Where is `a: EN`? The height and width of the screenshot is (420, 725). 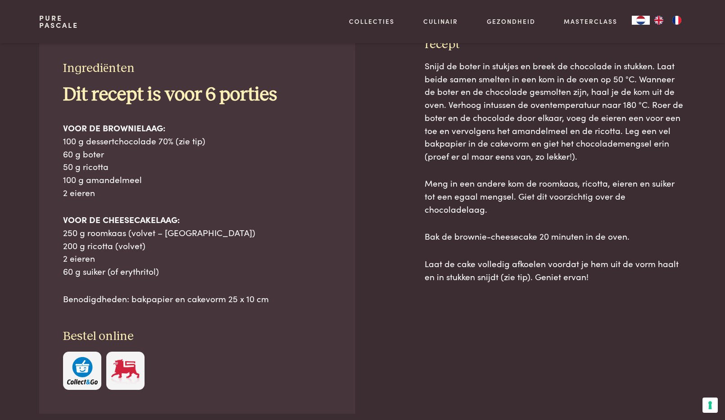 a: EN is located at coordinates (658, 20).